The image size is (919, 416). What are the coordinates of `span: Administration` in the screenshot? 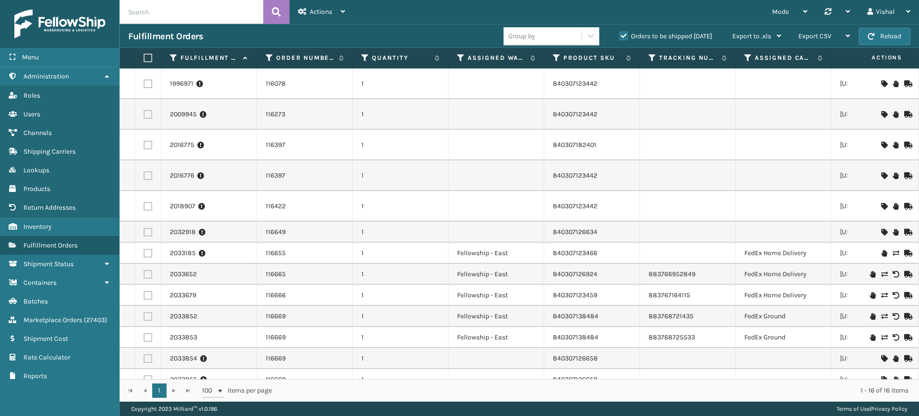 It's located at (46, 76).